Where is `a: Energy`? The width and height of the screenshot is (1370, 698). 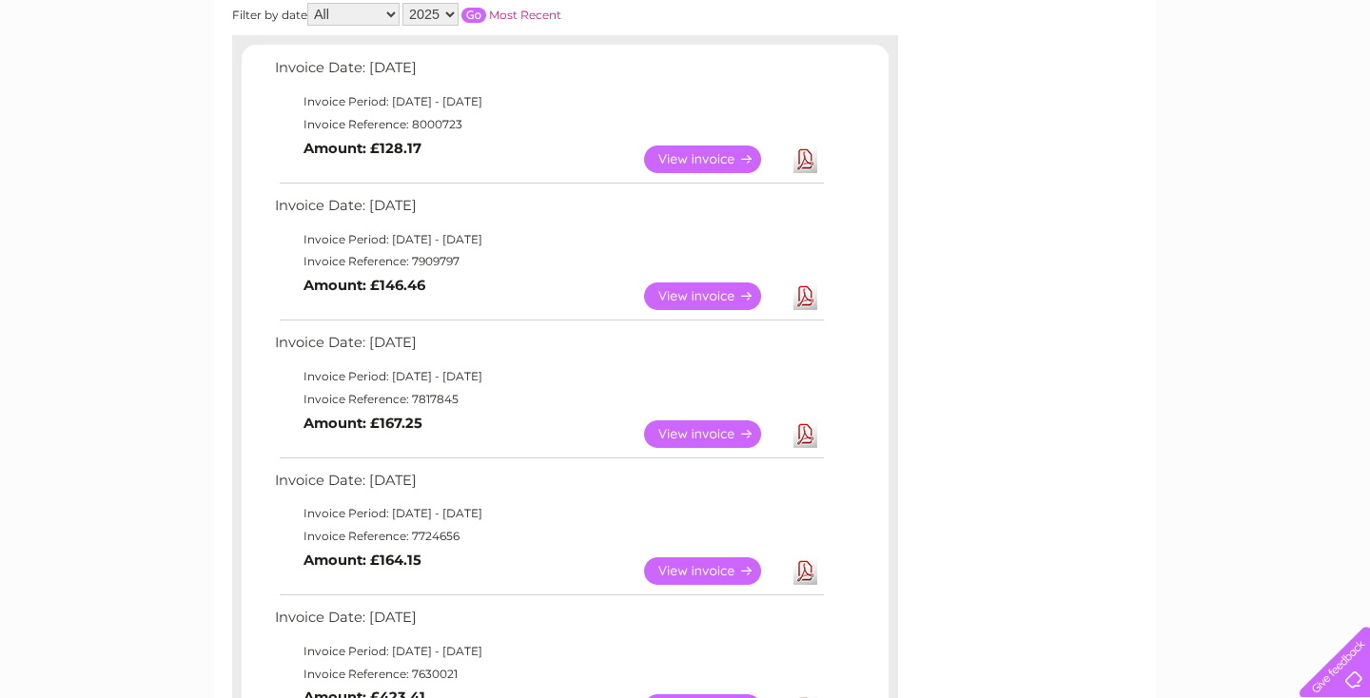 a: Energy is located at coordinates (1103, 88).